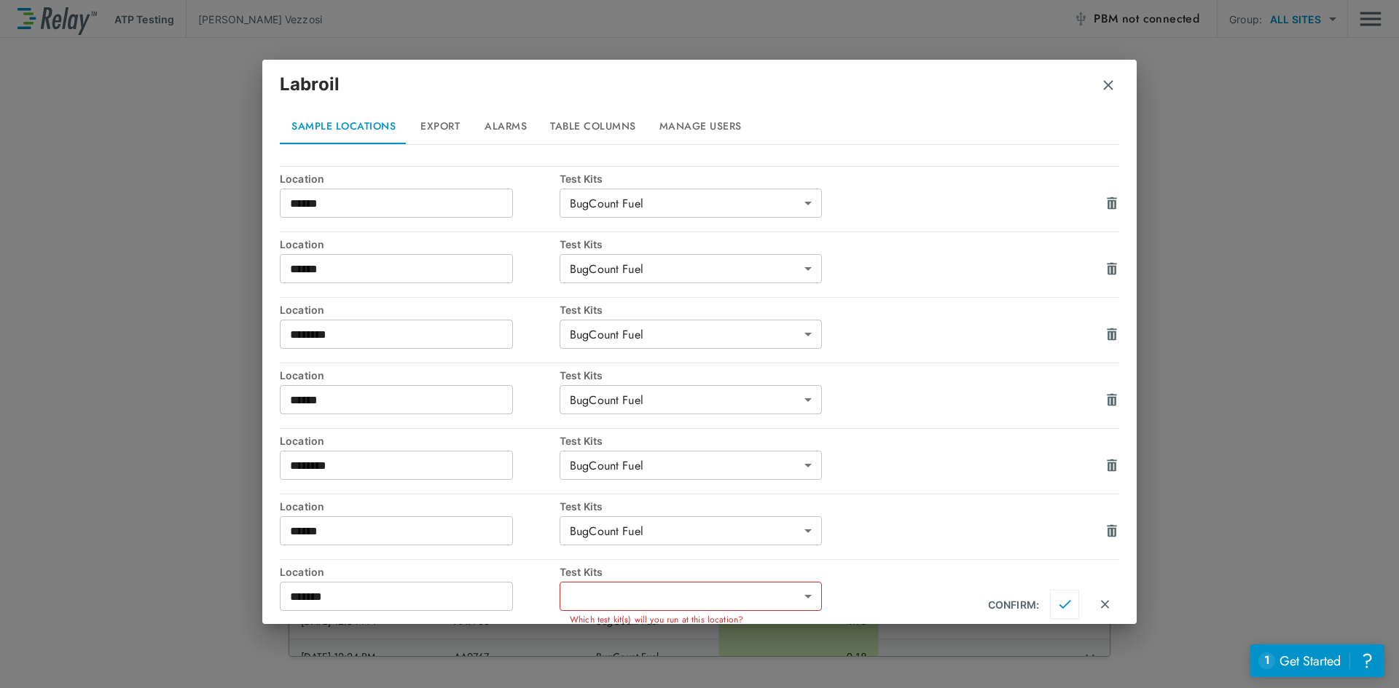  What do you see at coordinates (691, 621) in the screenshot?
I see `p: Which test kit(s) will you run at this location?` at bounding box center [691, 621].